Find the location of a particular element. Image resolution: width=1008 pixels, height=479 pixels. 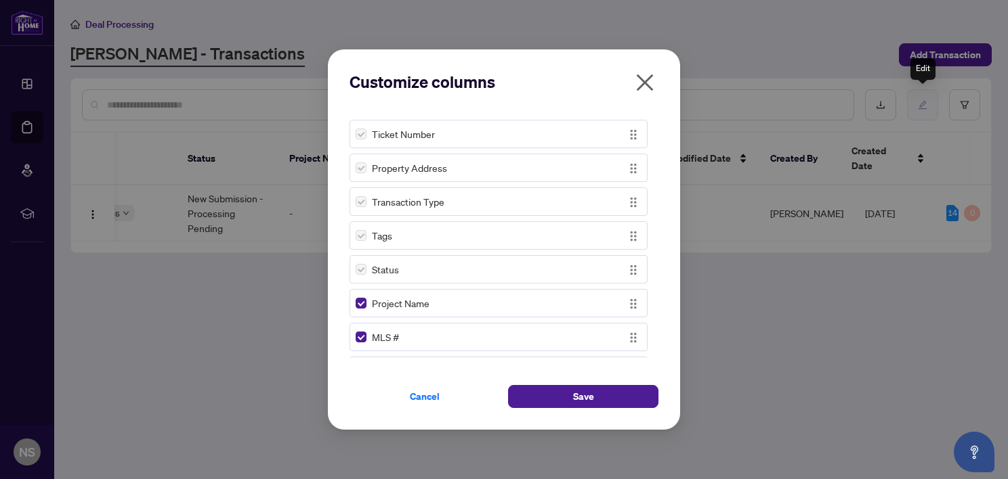

button: Save is located at coordinates (583, 397).